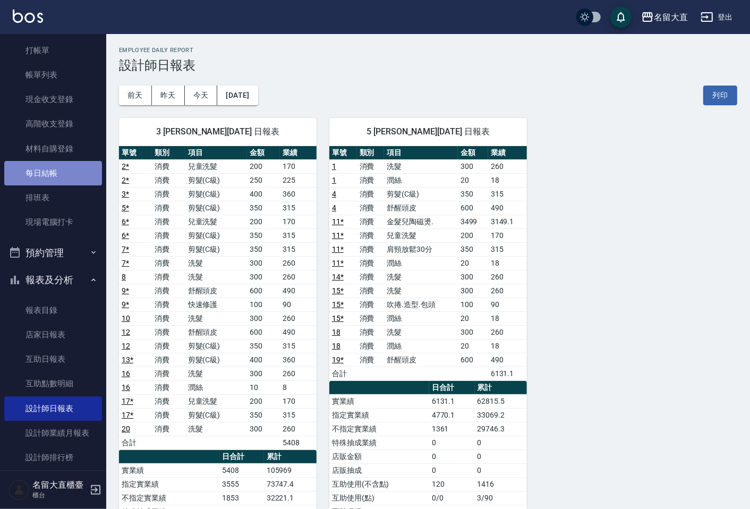  What do you see at coordinates (126, 346) in the screenshot?
I see `a: 12` at bounding box center [126, 346].